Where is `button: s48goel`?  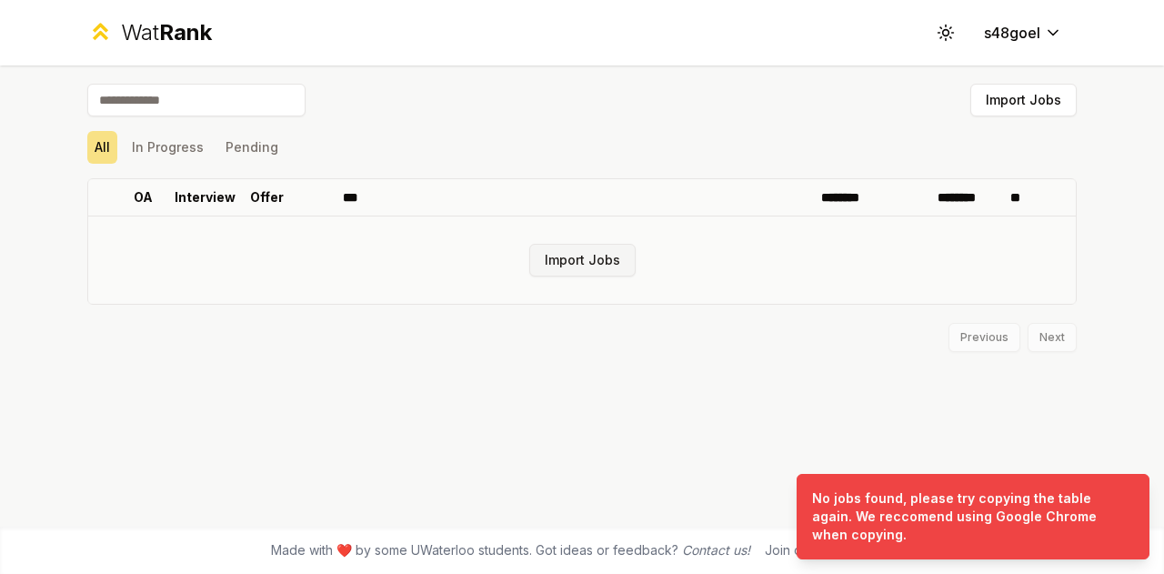 button: s48goel is located at coordinates (1023, 33).